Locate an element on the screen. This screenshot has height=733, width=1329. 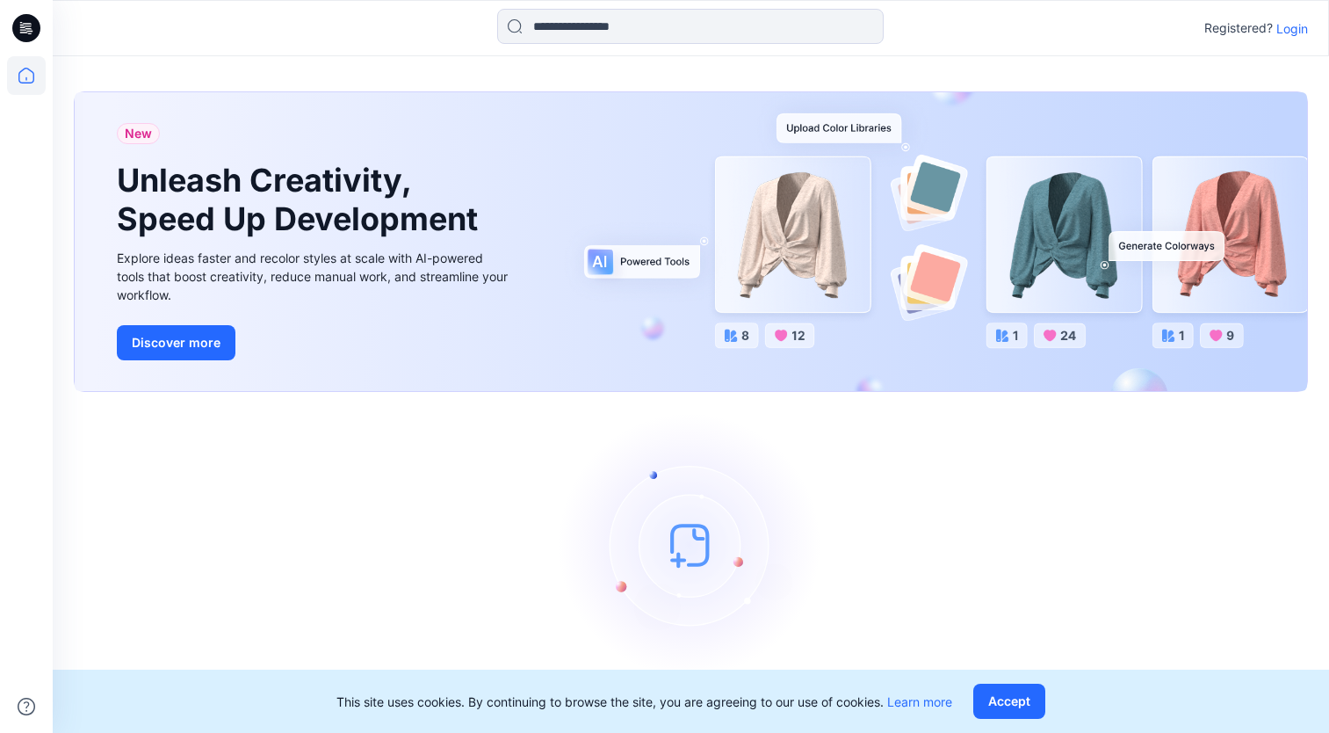
p: Registered? is located at coordinates (1238, 28).